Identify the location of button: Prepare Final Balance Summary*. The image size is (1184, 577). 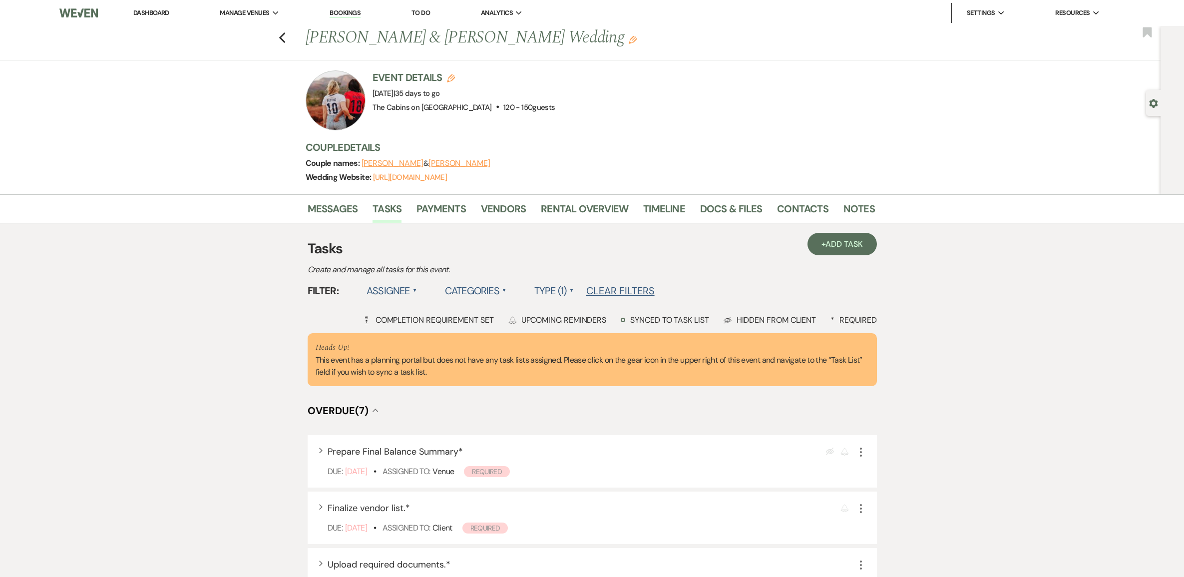
(395, 452).